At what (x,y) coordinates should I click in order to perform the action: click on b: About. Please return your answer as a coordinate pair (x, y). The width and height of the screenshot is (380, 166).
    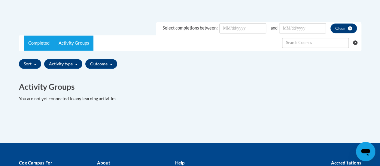
    Looking at the image, I should click on (103, 162).